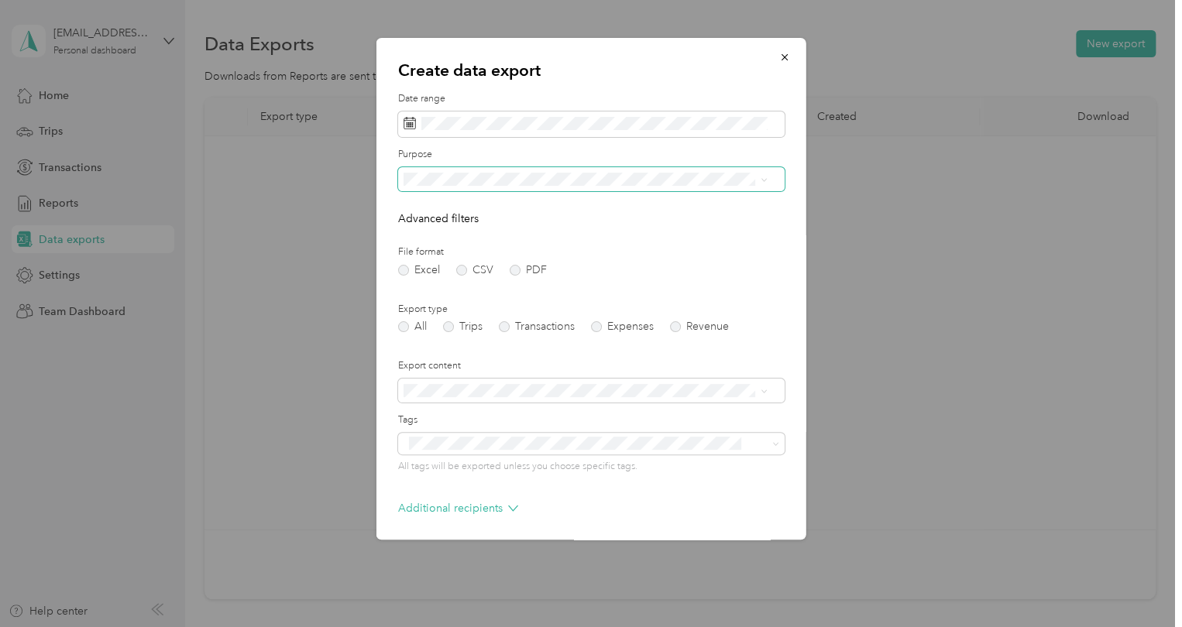 This screenshot has width=1182, height=627. I want to click on label: CSV, so click(475, 270).